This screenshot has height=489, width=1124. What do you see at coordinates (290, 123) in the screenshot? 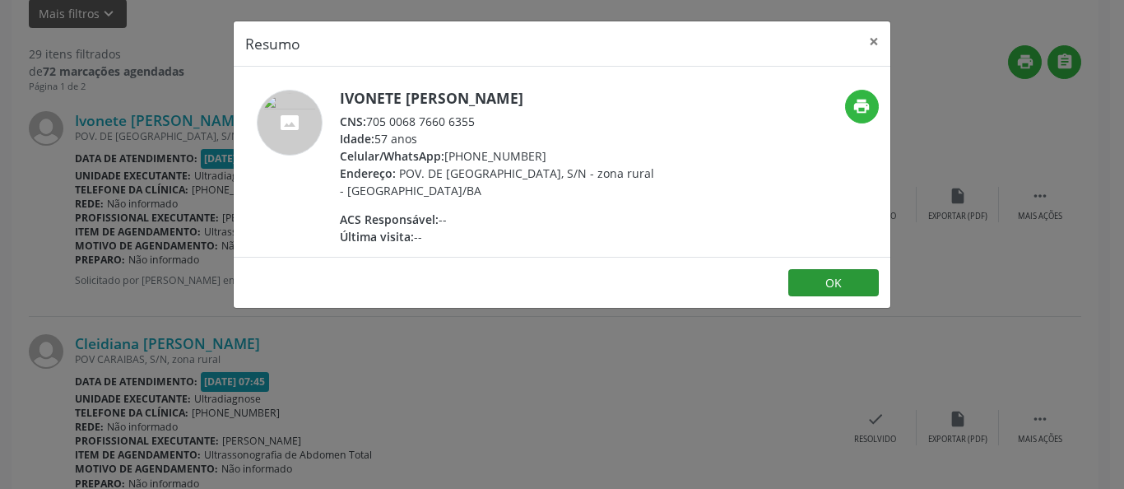
I see `img: accompaniment` at bounding box center [290, 123].